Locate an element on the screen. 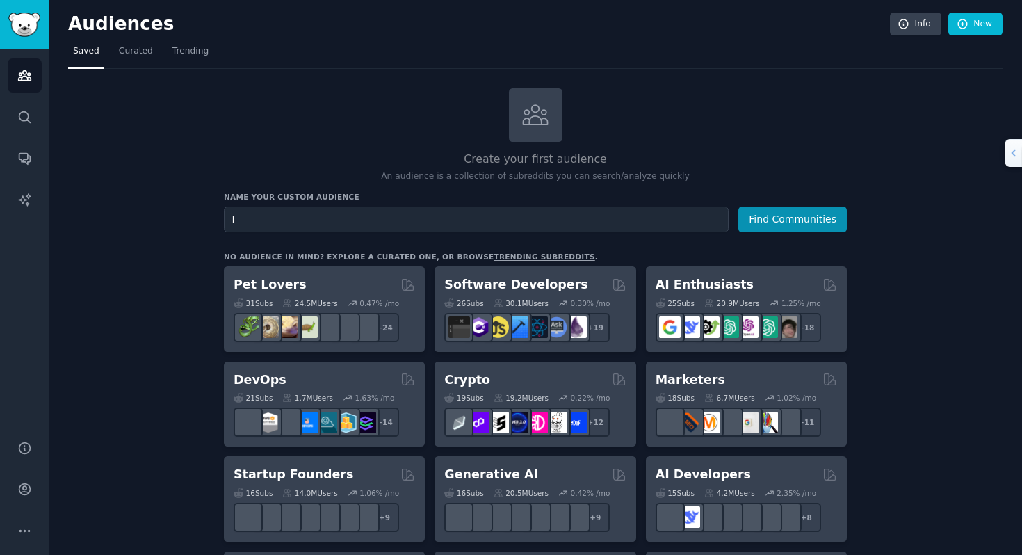 This screenshot has height=555, width=1022. img: csharp is located at coordinates (478, 327).